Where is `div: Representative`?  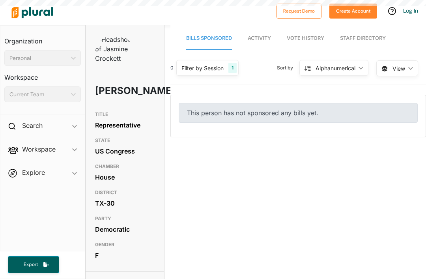
div: Representative is located at coordinates (124, 125).